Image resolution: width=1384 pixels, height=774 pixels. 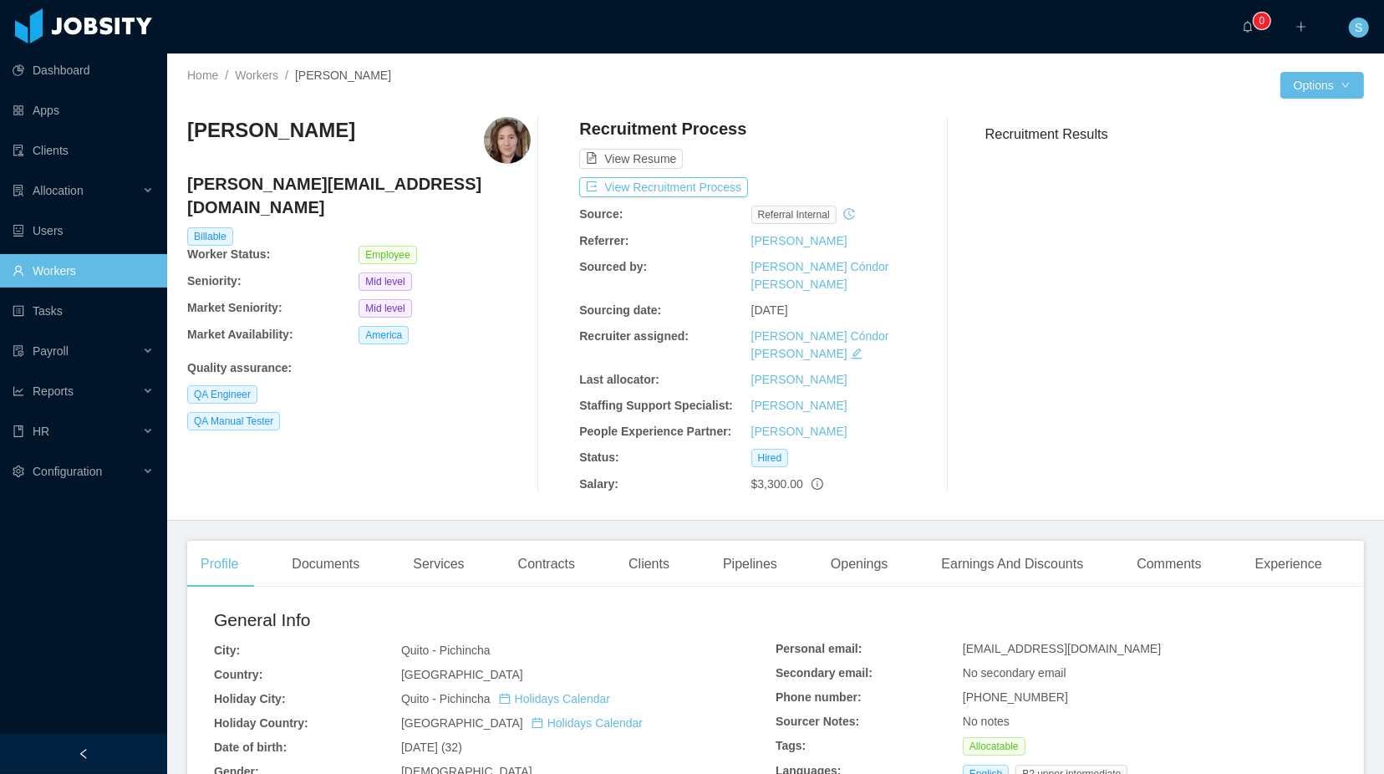 I want to click on span: Billable, so click(x=210, y=236).